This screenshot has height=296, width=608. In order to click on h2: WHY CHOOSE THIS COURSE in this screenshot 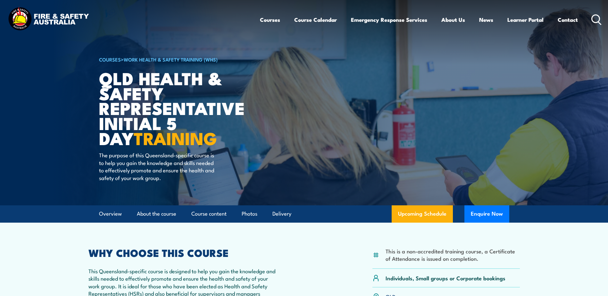, I will do `click(182, 253)`.